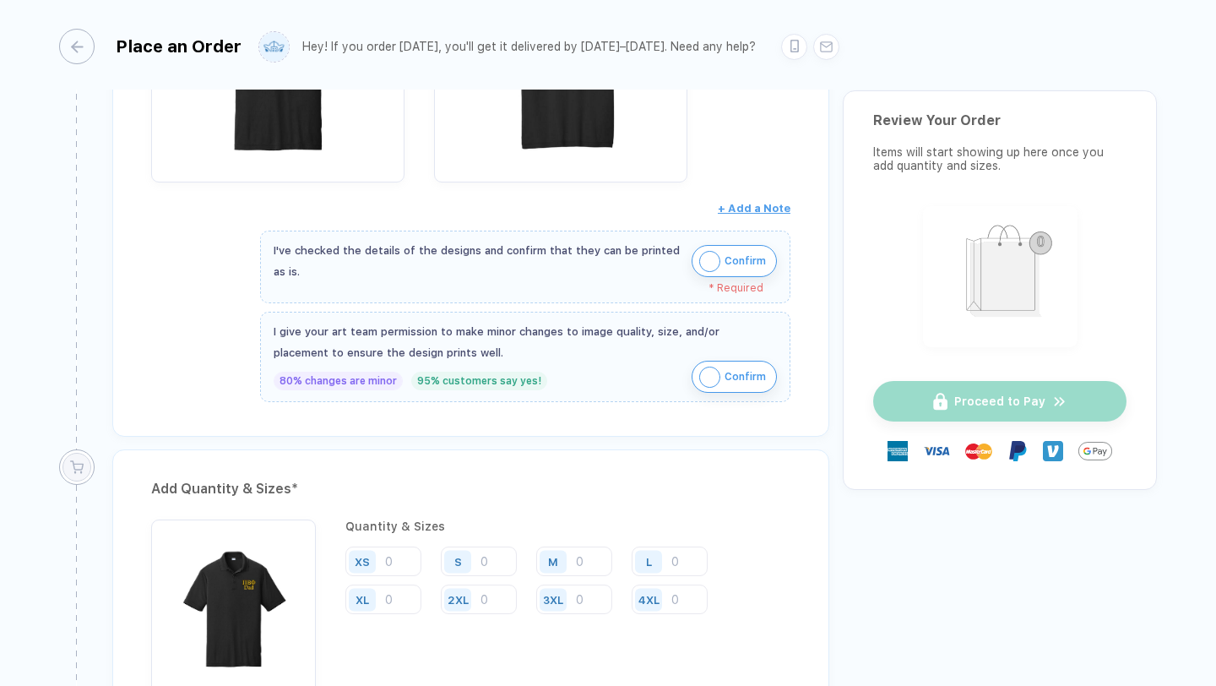 The image size is (1216, 686). What do you see at coordinates (1000, 159) in the screenshot?
I see `div: Items will start showing up here once you add quantity and sizes.` at bounding box center [1000, 159].